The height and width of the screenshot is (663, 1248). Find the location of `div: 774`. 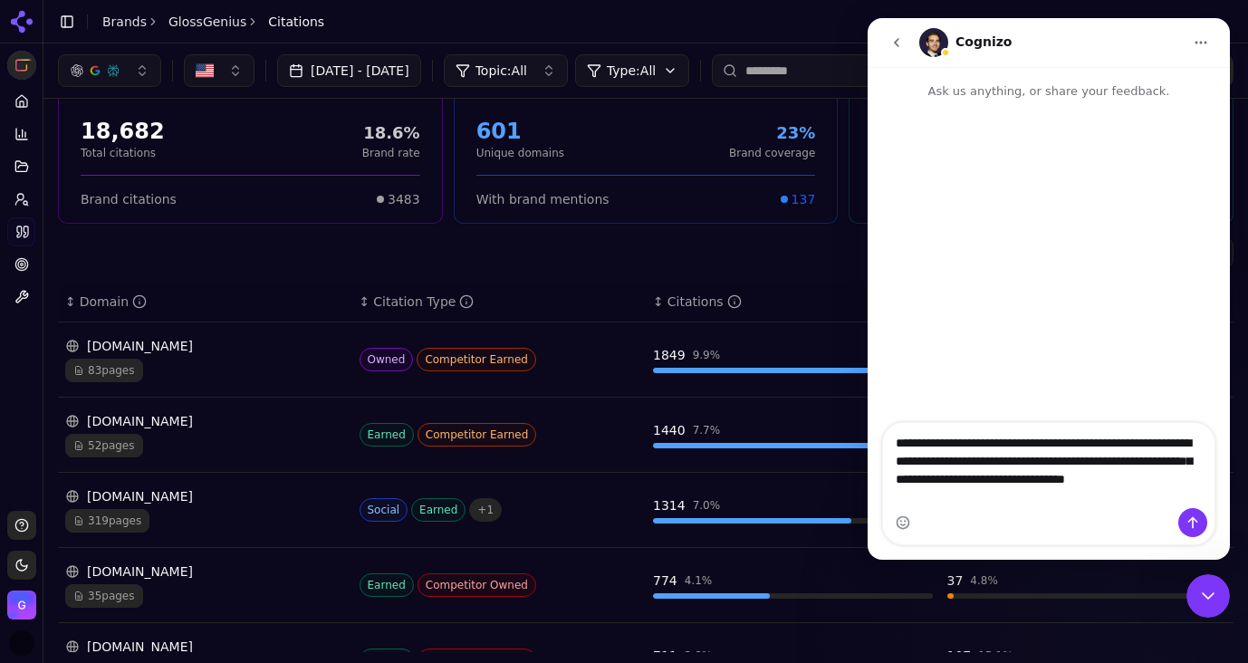

div: 774 is located at coordinates (665, 581).